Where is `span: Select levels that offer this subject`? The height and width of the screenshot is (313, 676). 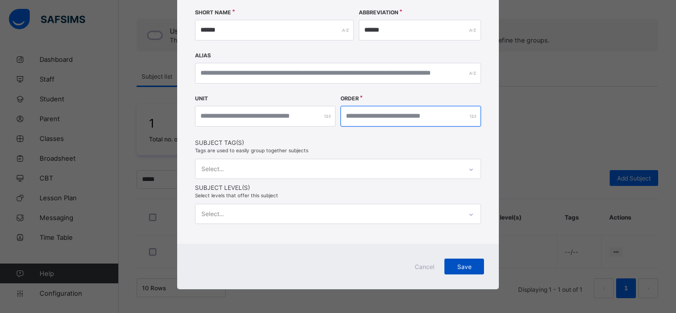
span: Select levels that offer this subject is located at coordinates (237, 196).